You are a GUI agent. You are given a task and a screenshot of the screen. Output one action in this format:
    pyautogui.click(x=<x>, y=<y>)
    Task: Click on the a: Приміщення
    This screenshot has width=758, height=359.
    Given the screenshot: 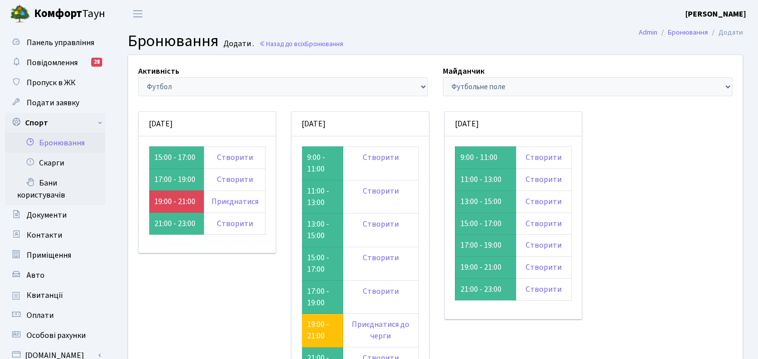 What is the action you would take?
    pyautogui.click(x=55, y=255)
    